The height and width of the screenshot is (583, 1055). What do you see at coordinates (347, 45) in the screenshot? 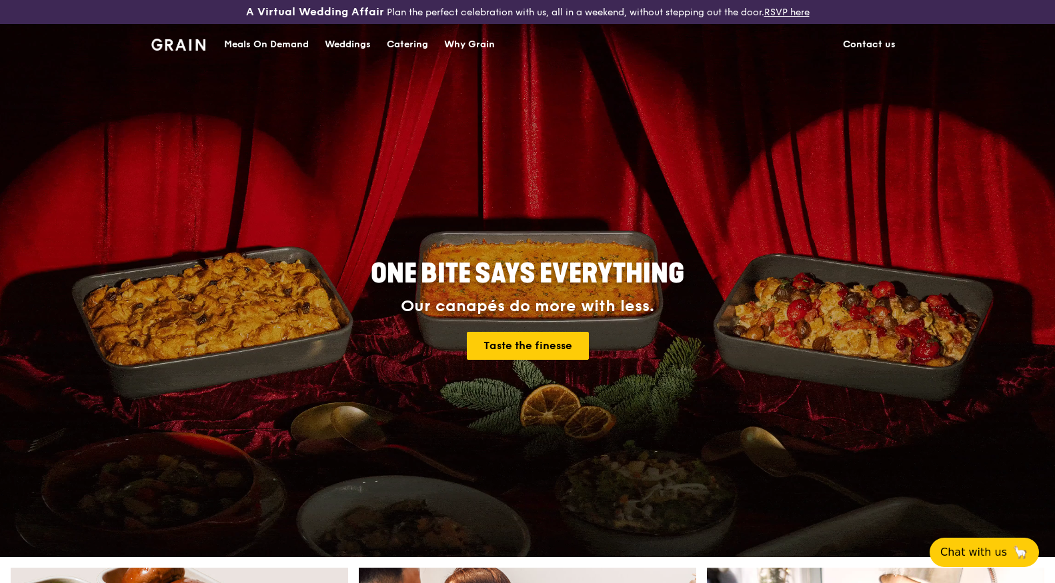
I see `div: Weddings` at bounding box center [347, 45].